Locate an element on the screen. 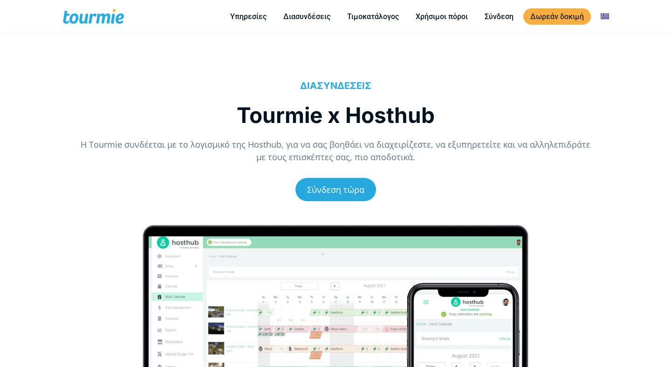 Image resolution: width=671 pixels, height=367 pixels. a: Τιμοκατάλογος is located at coordinates (373, 16).